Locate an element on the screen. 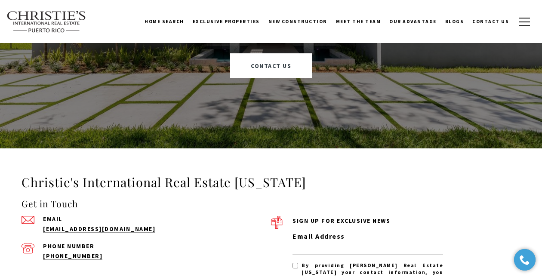 This screenshot has height=277, width=542. span: Our Advantage is located at coordinates (413, 21).